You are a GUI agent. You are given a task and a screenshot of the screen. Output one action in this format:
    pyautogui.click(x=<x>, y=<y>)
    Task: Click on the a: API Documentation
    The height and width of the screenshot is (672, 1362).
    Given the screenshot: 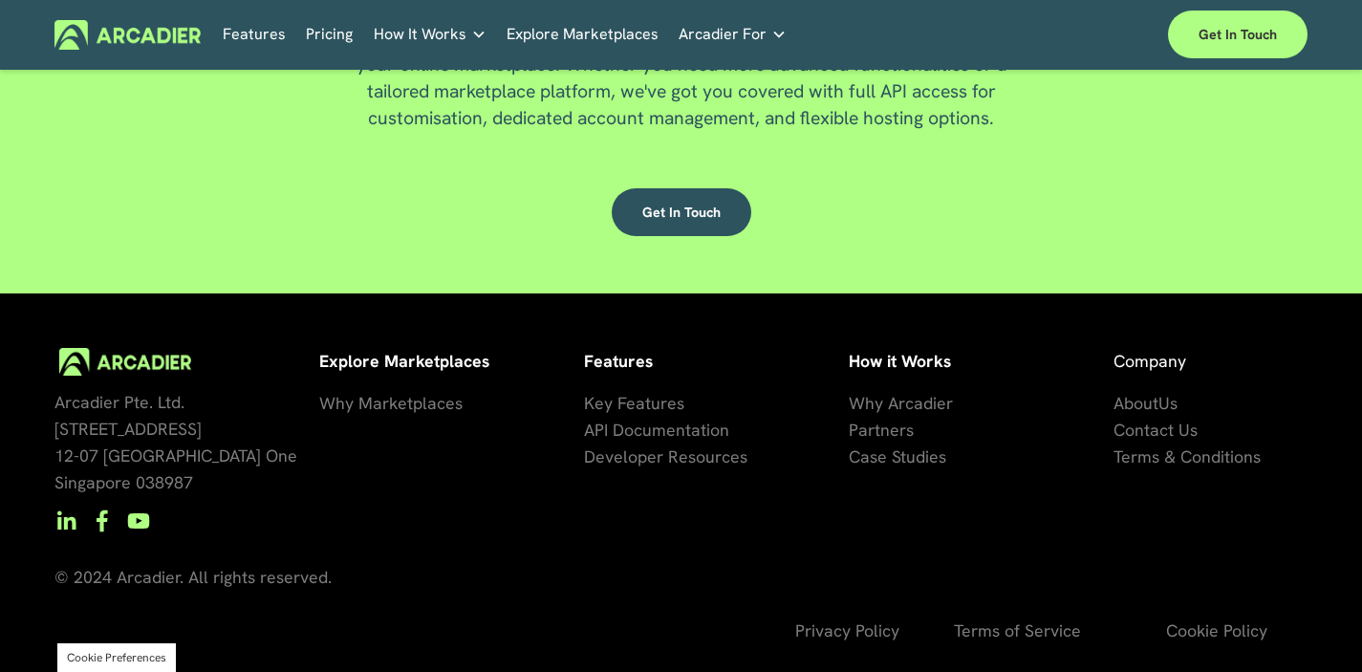 What is the action you would take?
    pyautogui.click(x=657, y=430)
    